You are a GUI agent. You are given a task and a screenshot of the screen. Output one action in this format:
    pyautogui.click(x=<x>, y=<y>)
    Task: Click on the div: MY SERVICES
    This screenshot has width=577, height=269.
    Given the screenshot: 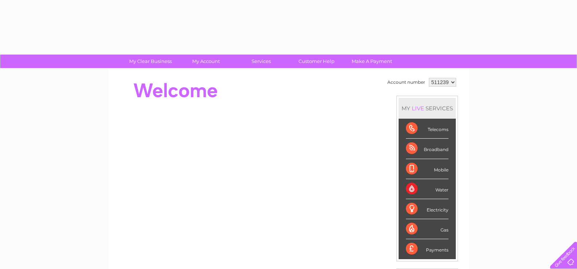 What is the action you would take?
    pyautogui.click(x=427, y=108)
    